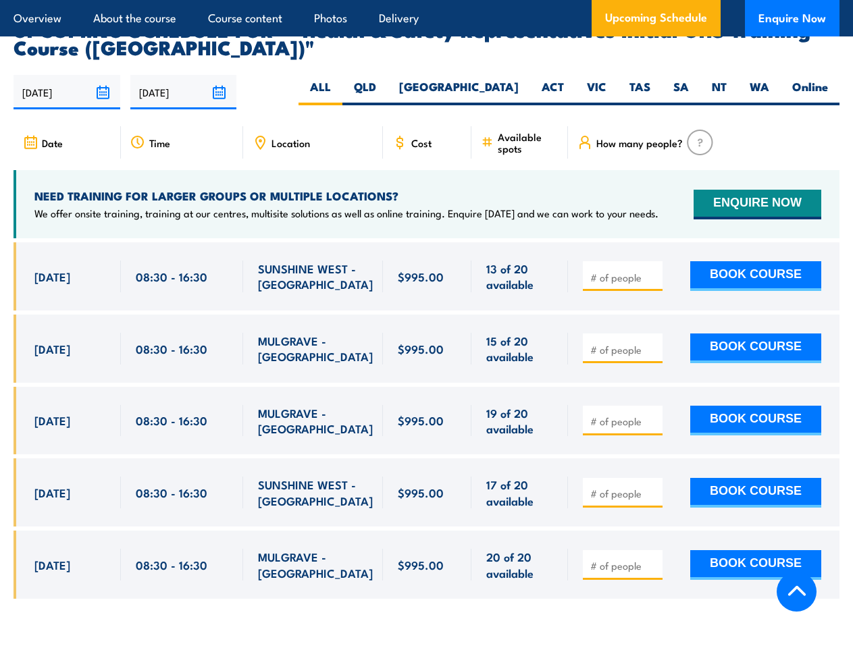 Image resolution: width=853 pixels, height=648 pixels. I want to click on label: TAS, so click(640, 92).